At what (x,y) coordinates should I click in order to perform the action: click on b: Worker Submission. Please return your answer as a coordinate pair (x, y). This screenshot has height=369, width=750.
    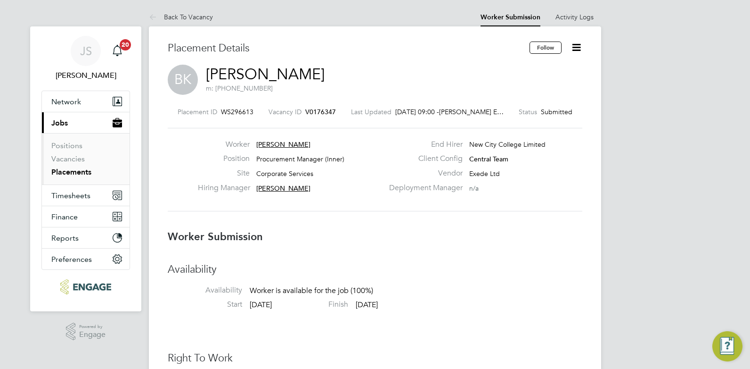
    Looking at the image, I should click on (215, 236).